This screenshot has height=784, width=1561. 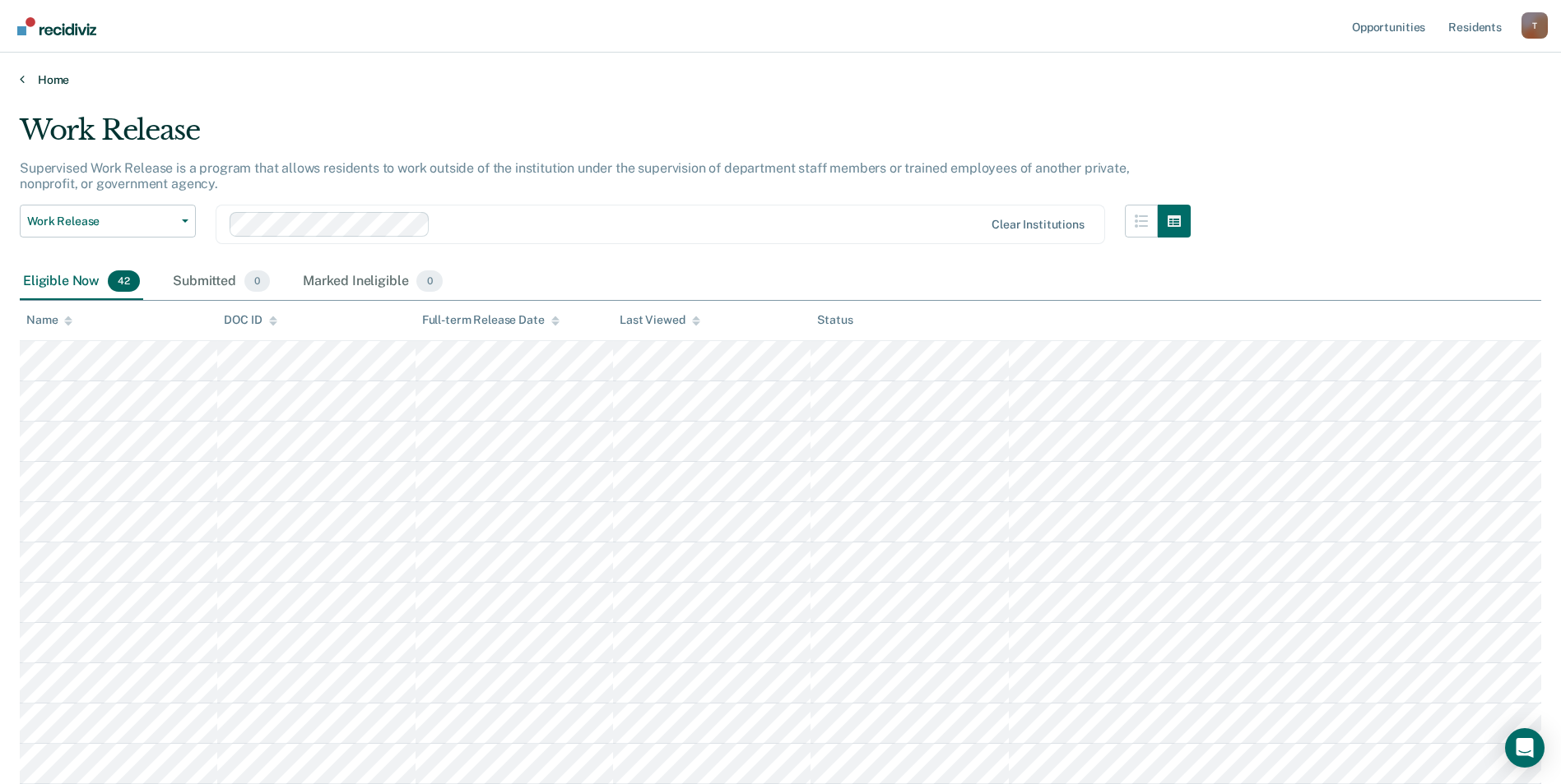 I want to click on a: Home, so click(x=780, y=80).